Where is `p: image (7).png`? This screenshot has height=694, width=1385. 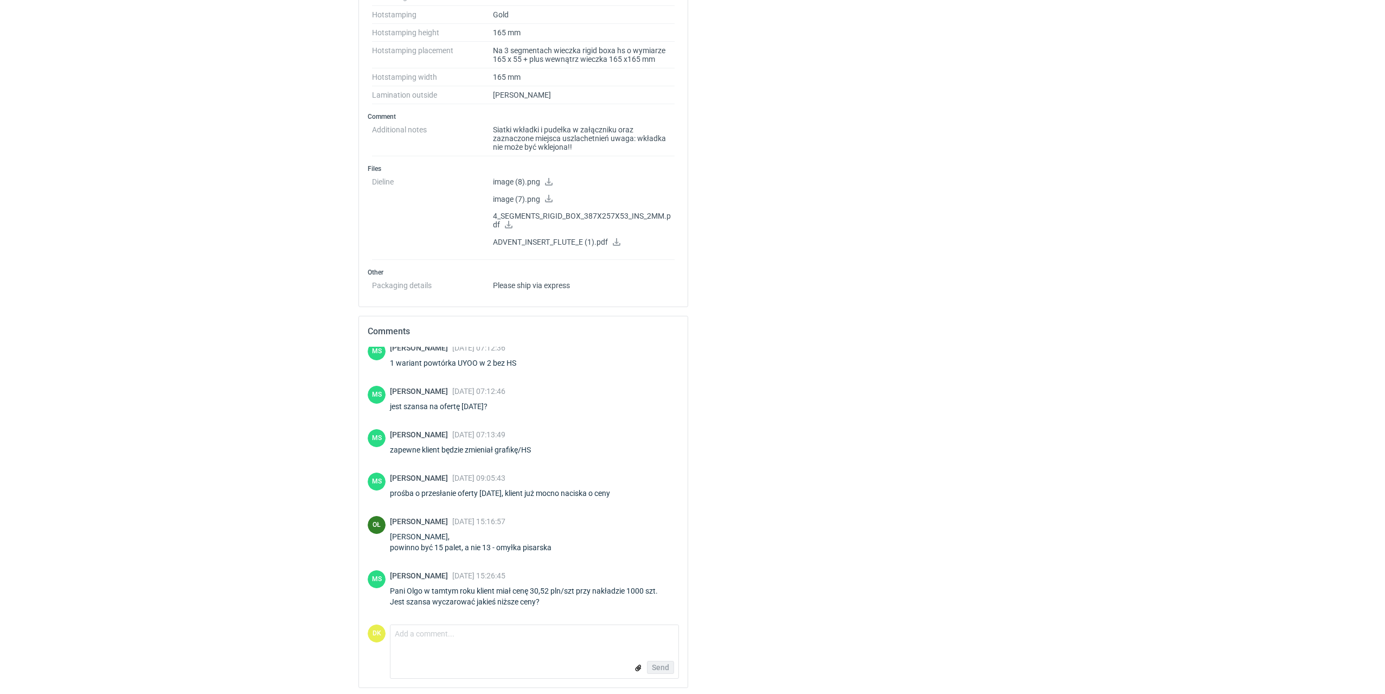 p: image (7).png is located at coordinates (583, 200).